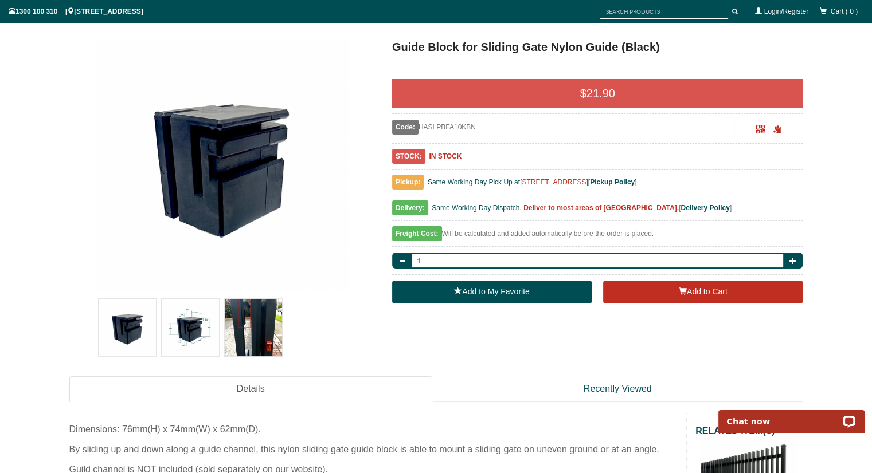  I want to click on b: Pickup Policy, so click(612, 182).